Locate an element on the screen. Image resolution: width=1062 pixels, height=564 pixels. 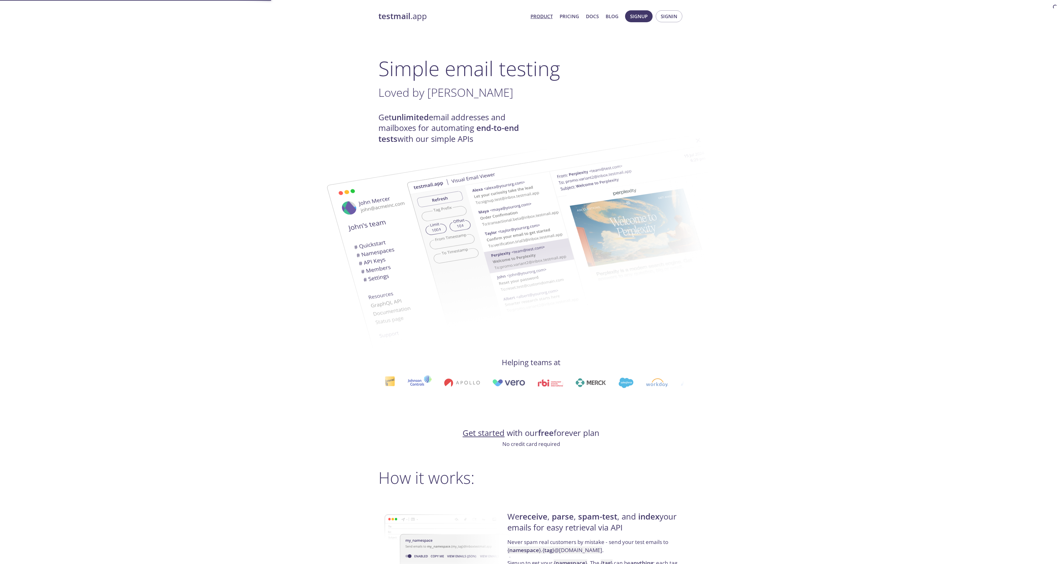
span: Signup is located at coordinates (639, 16).